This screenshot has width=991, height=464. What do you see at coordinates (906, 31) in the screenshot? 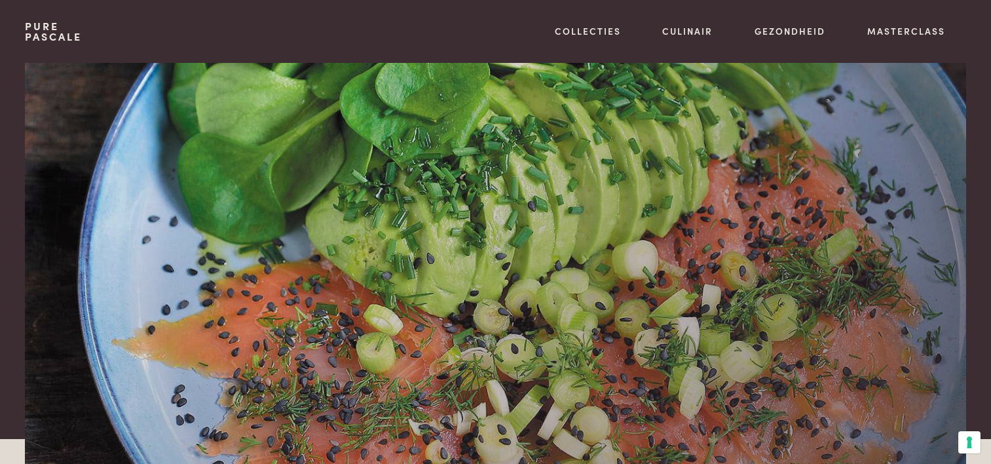
I see `a: Masterclass` at bounding box center [906, 31].